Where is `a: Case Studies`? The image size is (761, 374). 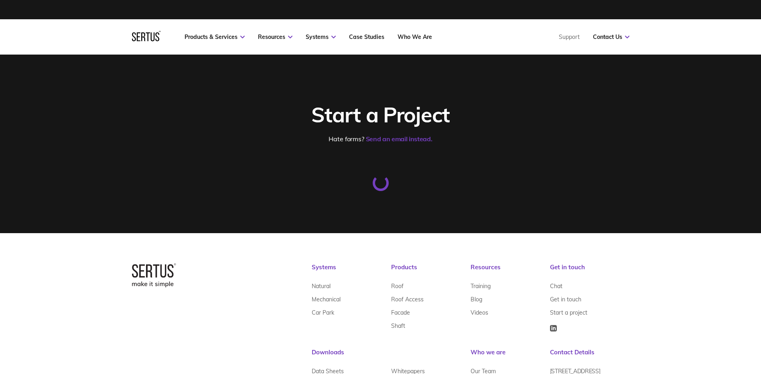
a: Case Studies is located at coordinates (367, 37).